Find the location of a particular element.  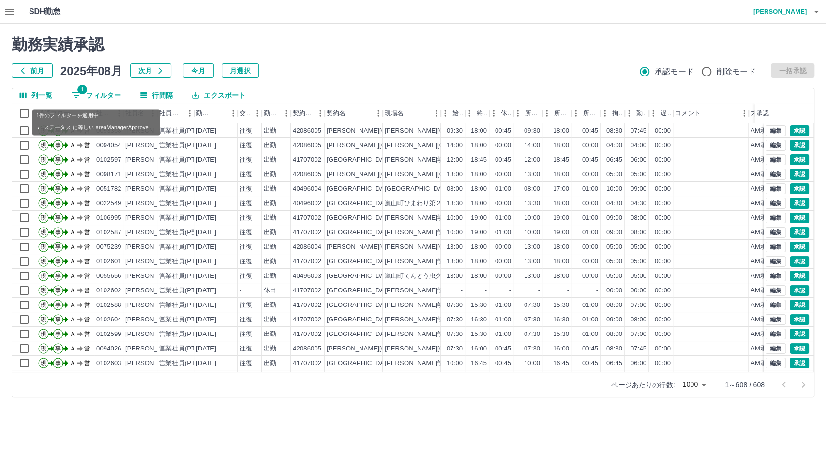

div: 04:30 is located at coordinates (639, 203).